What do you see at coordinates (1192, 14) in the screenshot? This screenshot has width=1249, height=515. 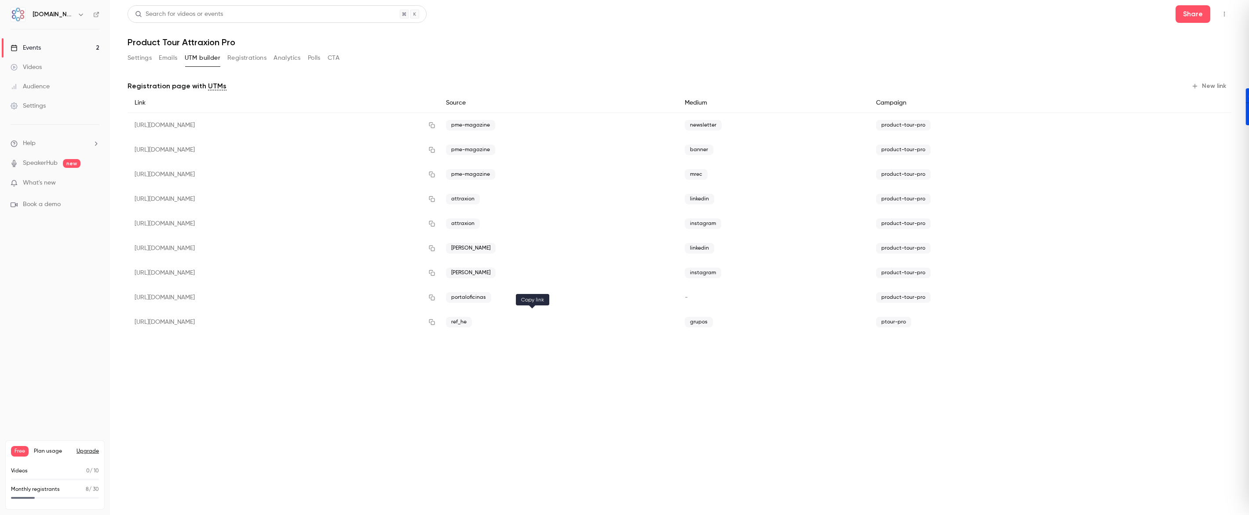 I see `button: Share` at bounding box center [1192, 14].